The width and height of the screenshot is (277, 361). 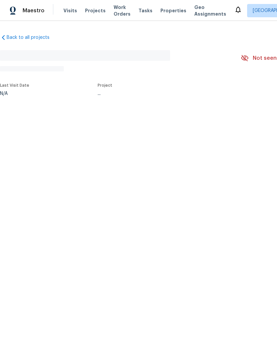 I want to click on span: Properties, so click(x=173, y=11).